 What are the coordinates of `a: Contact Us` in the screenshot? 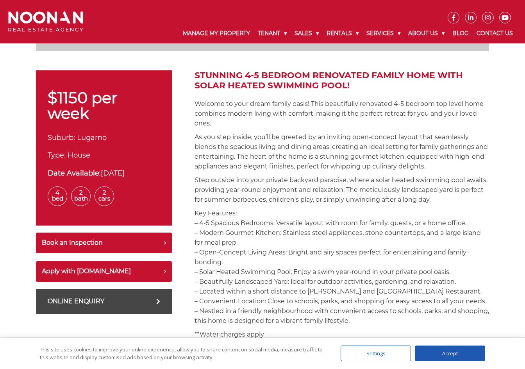 It's located at (494, 33).